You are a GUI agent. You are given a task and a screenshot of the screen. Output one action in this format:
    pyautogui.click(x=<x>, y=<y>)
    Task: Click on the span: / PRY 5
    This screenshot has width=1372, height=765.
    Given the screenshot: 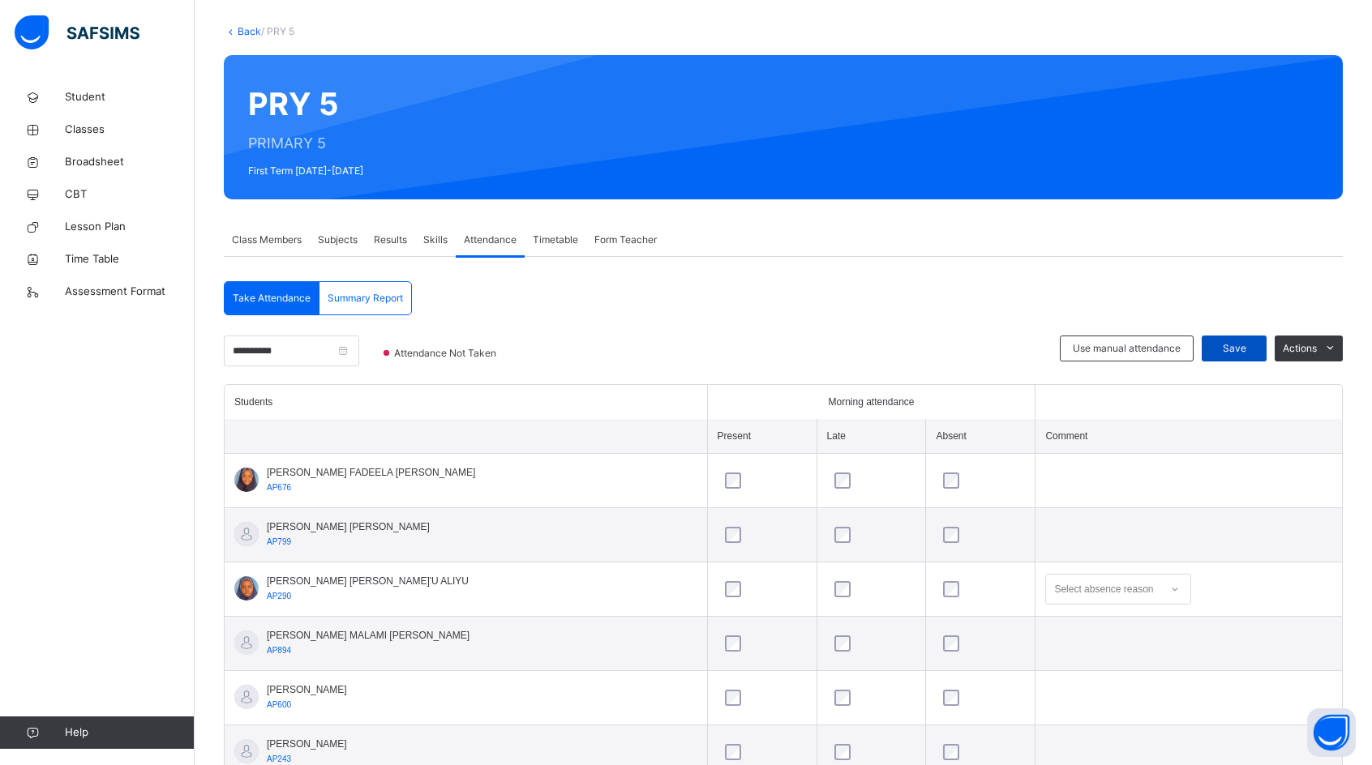 What is the action you would take?
    pyautogui.click(x=277, y=31)
    